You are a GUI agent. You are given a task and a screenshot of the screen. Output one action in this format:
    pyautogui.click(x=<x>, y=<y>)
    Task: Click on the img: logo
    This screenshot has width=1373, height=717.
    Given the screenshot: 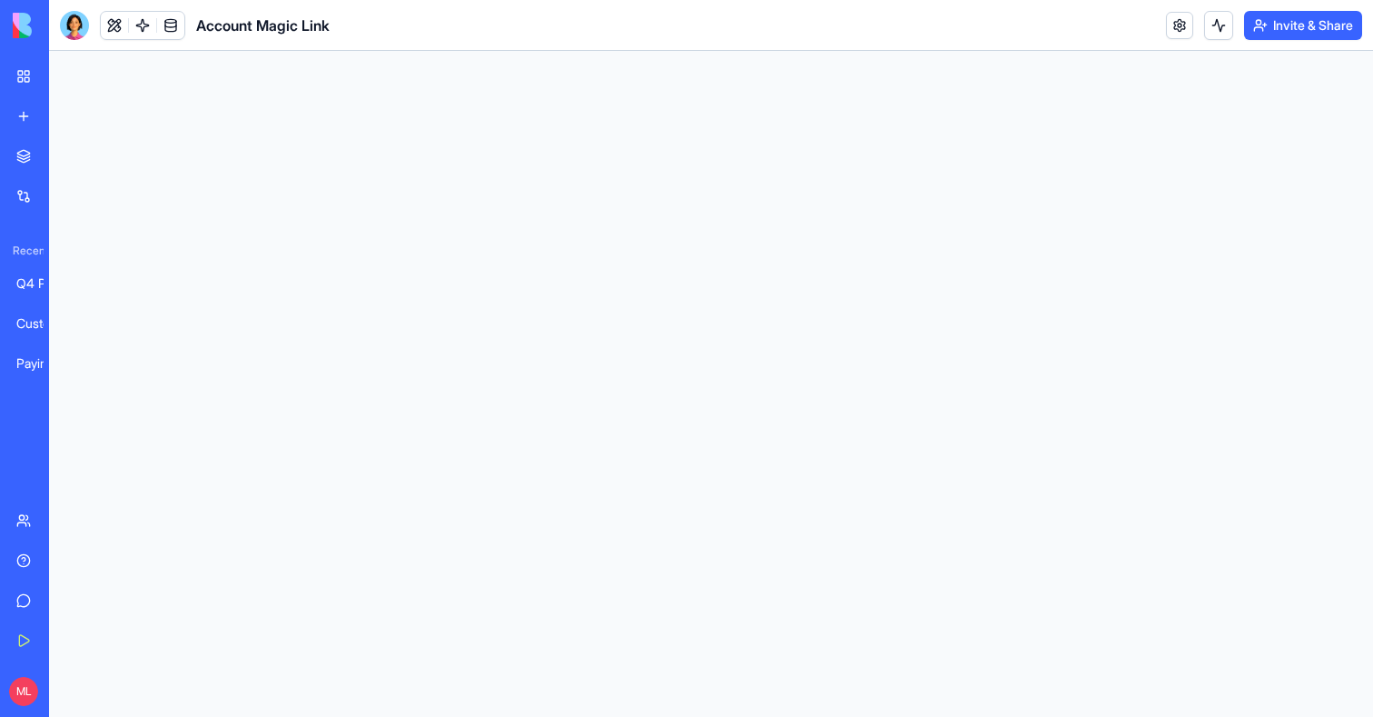 What is the action you would take?
    pyautogui.click(x=69, y=25)
    